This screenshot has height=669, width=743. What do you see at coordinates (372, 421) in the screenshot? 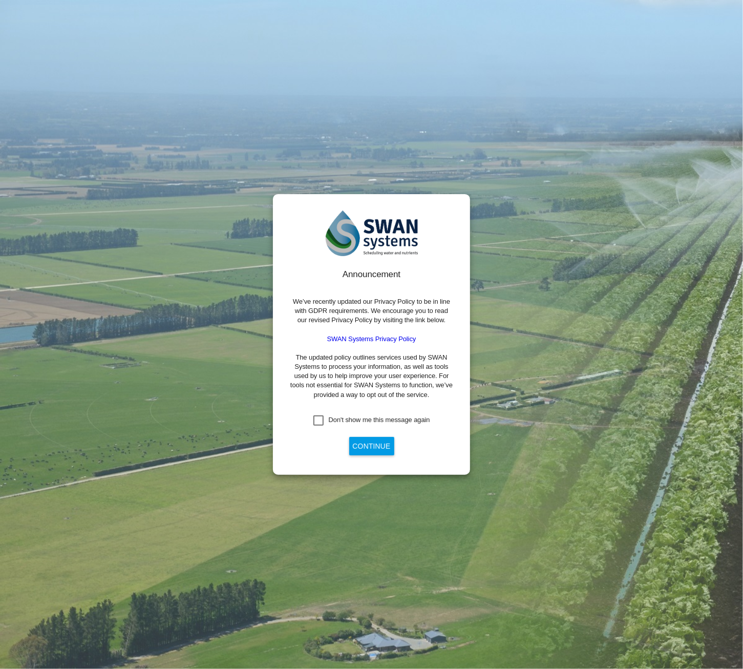
I see `md-checkbox: Don't show me this message again` at bounding box center [372, 421].